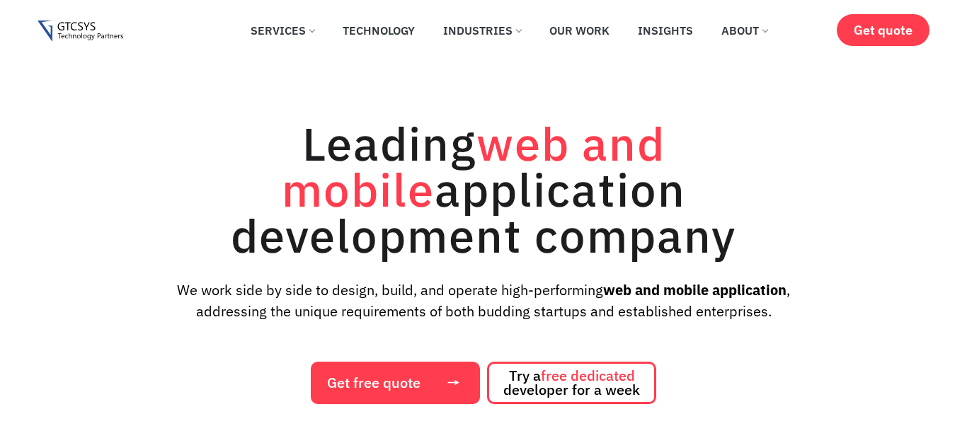  What do you see at coordinates (587, 375) in the screenshot?
I see `span: free dedicated` at bounding box center [587, 375].